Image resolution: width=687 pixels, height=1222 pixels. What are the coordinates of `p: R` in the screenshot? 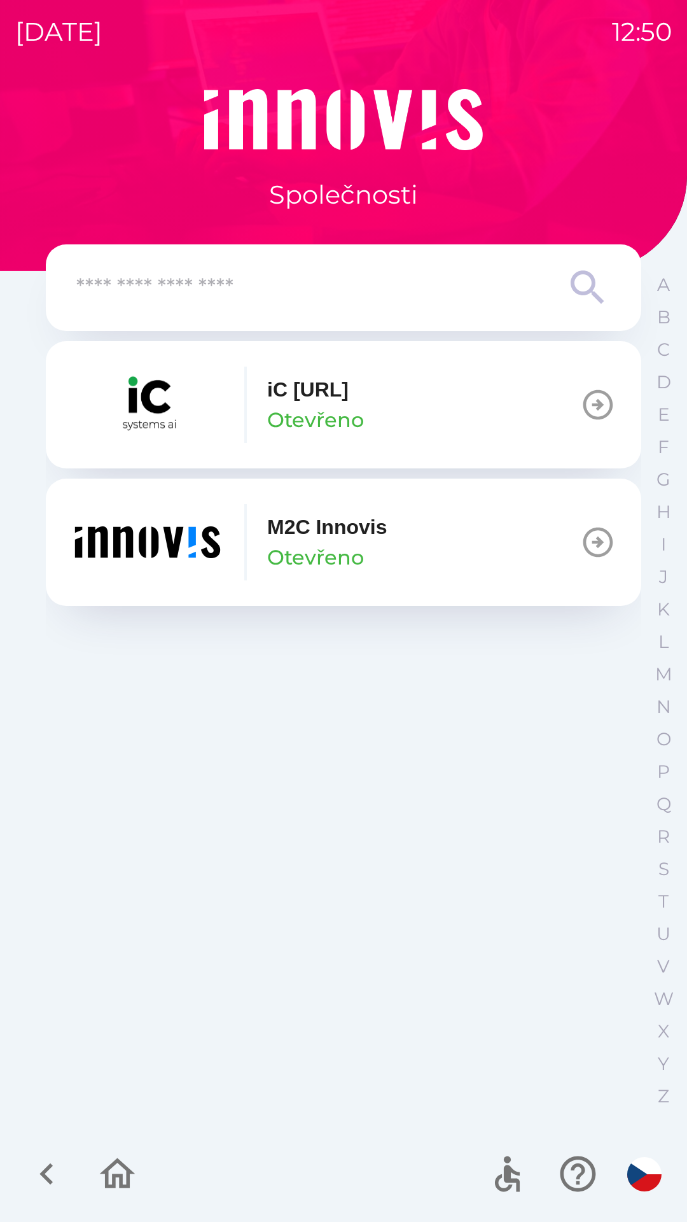 It's located at (664, 836).